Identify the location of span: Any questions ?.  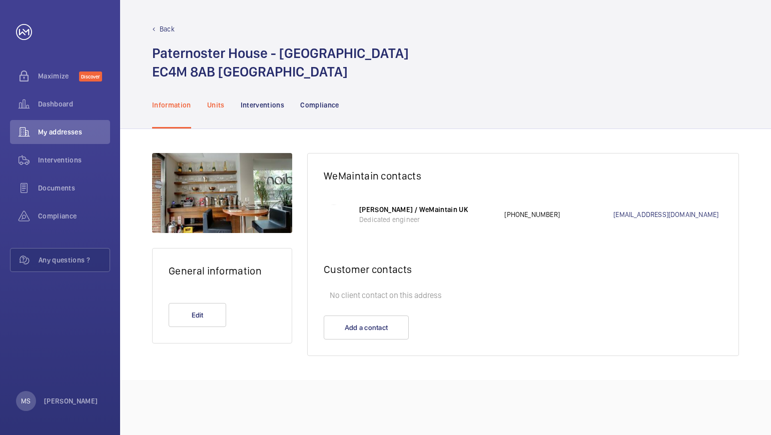
(74, 260).